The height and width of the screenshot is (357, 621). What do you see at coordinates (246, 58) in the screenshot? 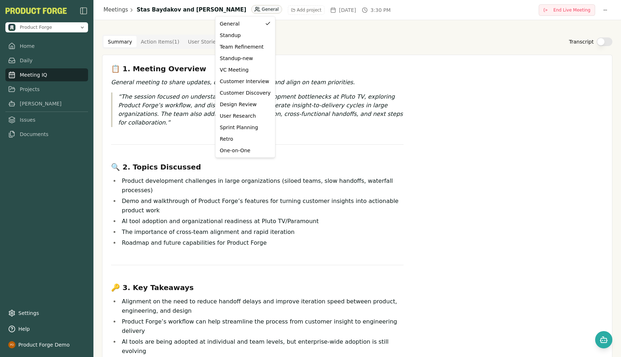
I see `div: Standup-new` at bounding box center [246, 58].